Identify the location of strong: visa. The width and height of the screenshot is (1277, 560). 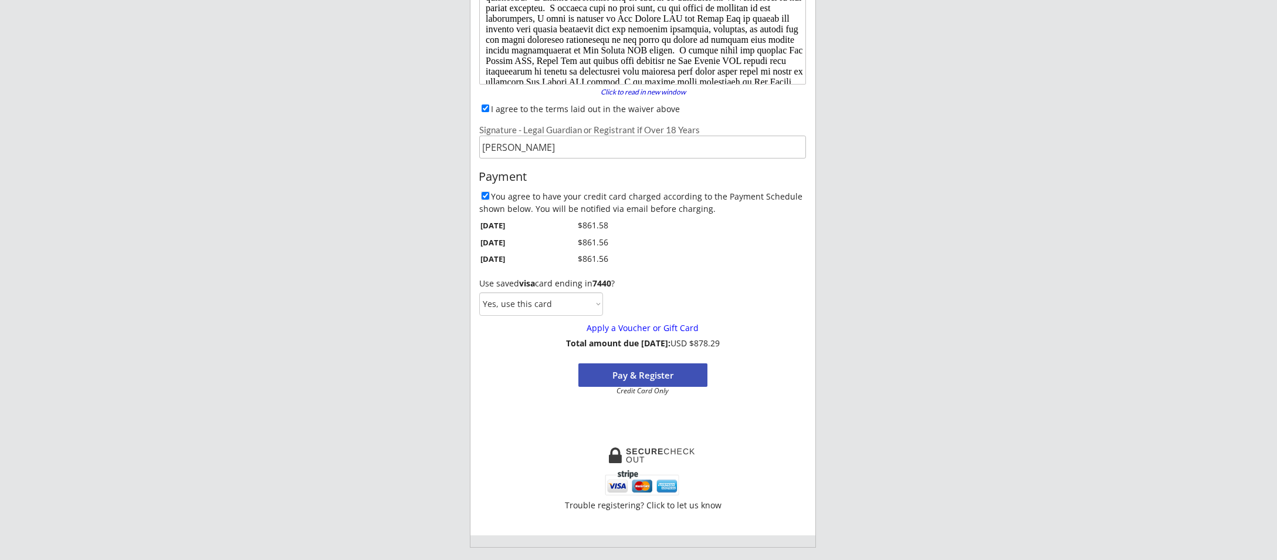
(527, 283).